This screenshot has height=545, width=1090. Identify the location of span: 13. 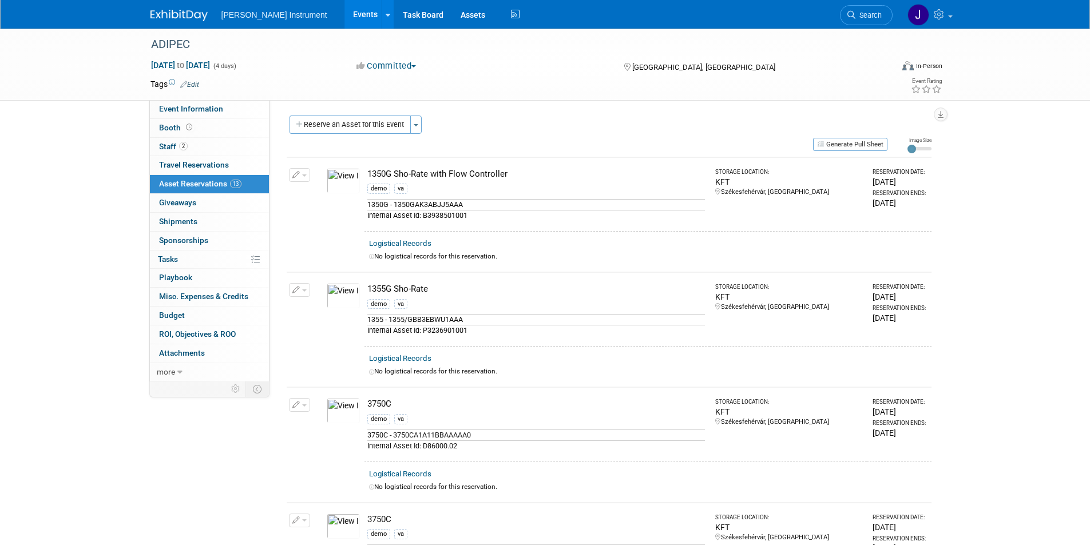
(236, 184).